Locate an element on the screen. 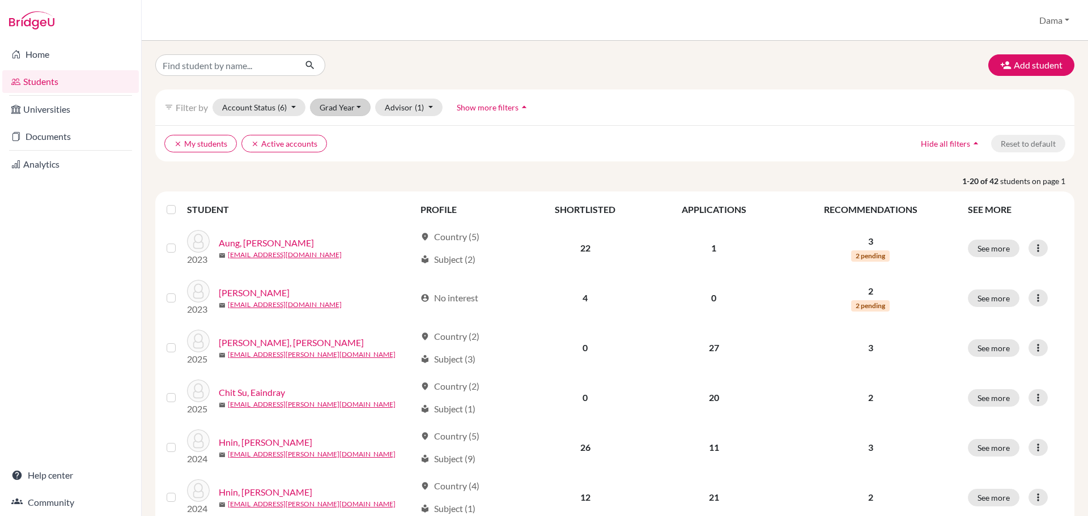  span: Hide all filters is located at coordinates (945, 143).